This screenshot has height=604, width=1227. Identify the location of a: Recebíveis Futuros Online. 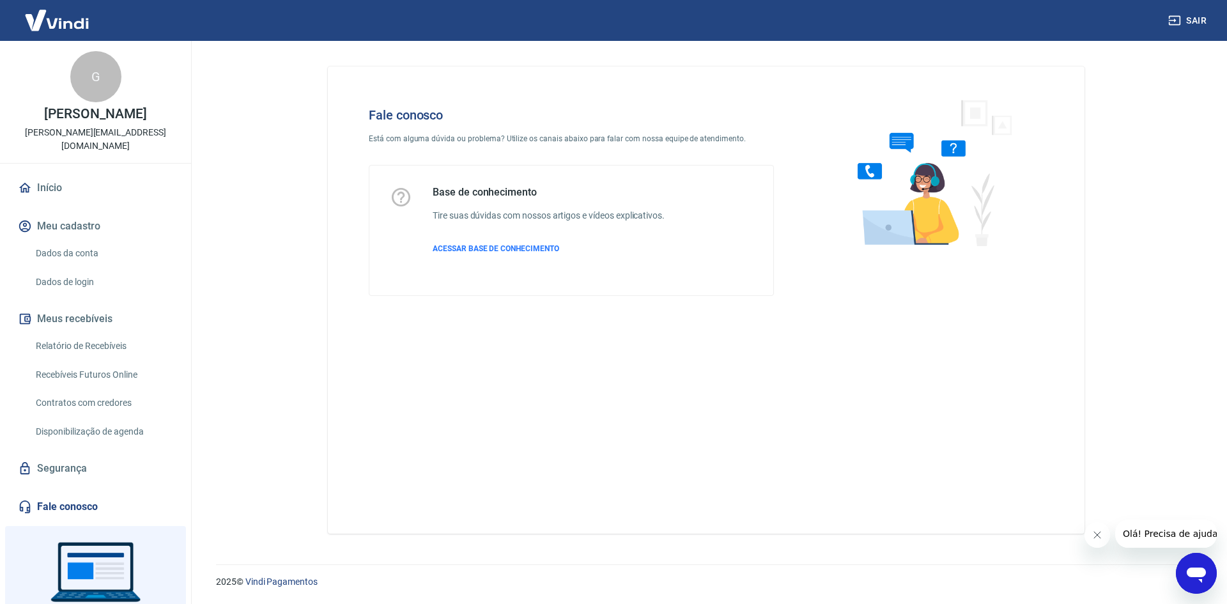
(103, 374).